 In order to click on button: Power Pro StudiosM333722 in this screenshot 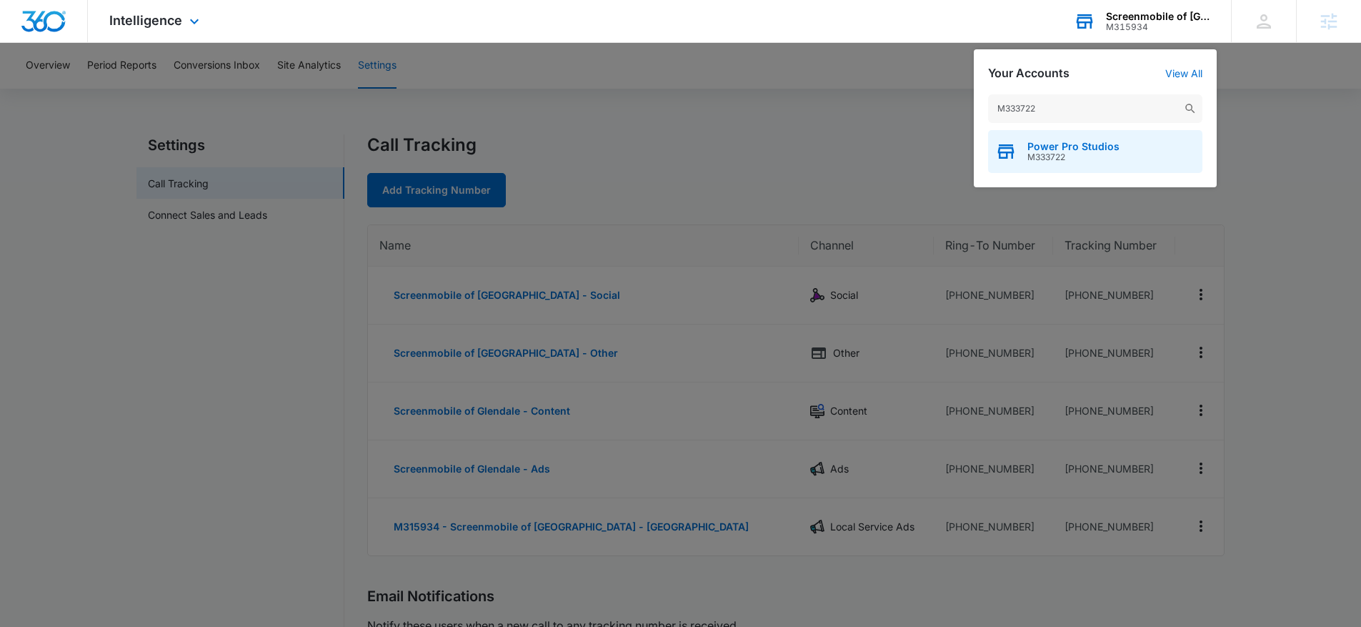, I will do `click(1095, 151)`.